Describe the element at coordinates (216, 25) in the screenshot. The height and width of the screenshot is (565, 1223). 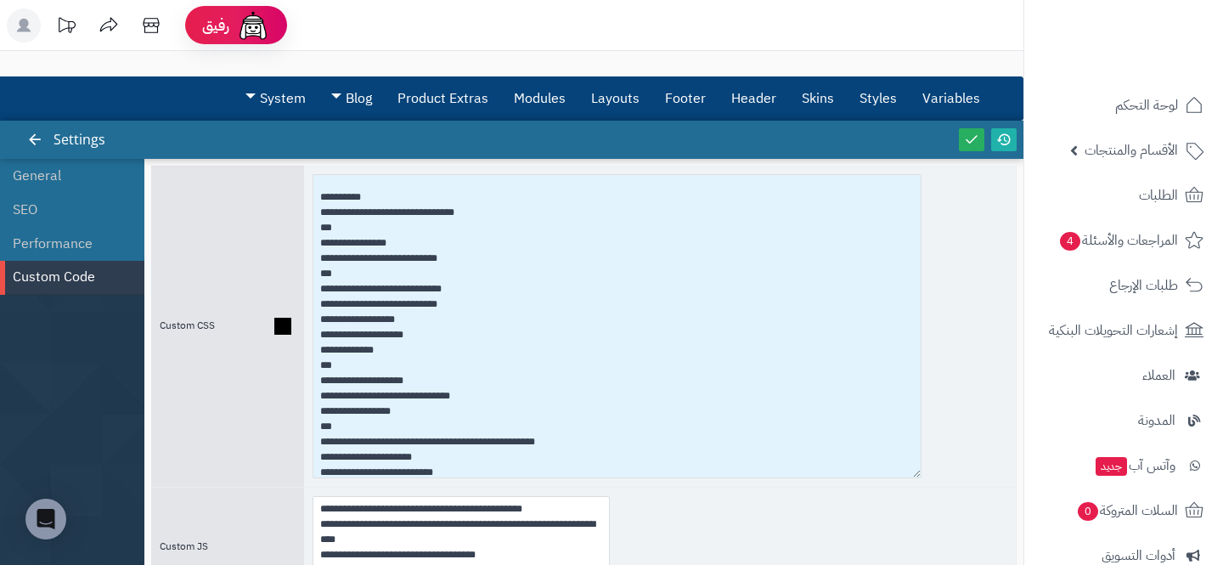
I see `span: رفيق` at that location.